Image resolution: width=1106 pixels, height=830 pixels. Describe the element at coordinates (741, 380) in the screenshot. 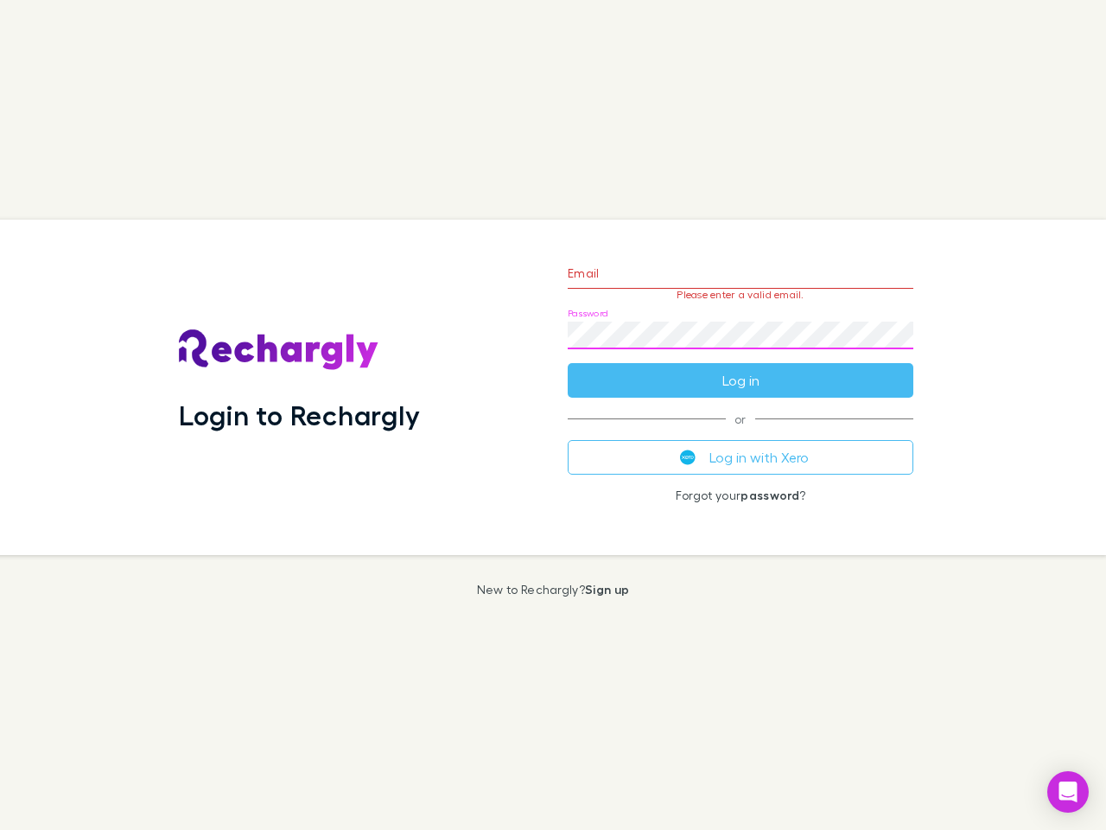

I see `button: Log in` at that location.